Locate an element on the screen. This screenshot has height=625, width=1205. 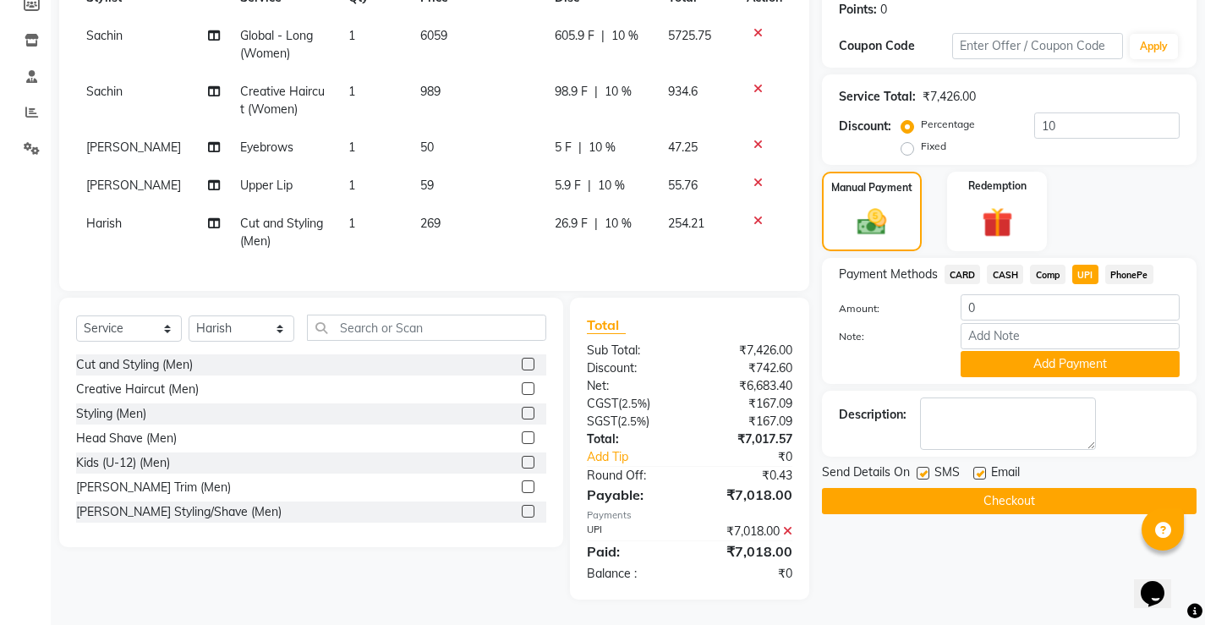
div: Payable: is located at coordinates (632, 495).